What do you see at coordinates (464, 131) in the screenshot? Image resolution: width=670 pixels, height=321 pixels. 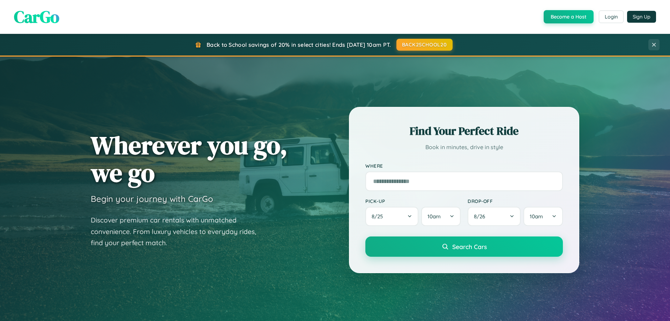 I see `h2: Find Your Perfect Ride` at bounding box center [464, 131].